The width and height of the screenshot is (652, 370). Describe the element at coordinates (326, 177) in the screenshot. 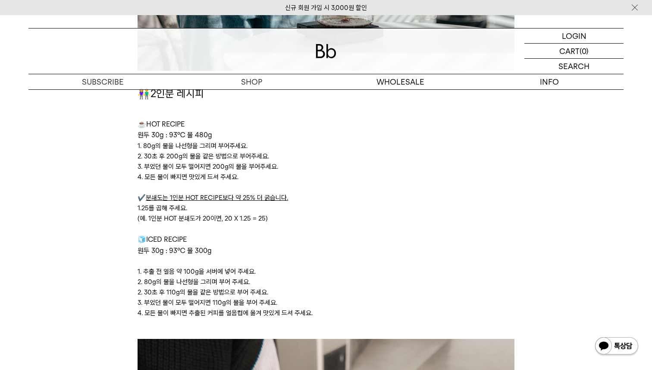

I see `p: 4. 모든 물이 빠지면 맛있게 드셔 주세요.` at that location.